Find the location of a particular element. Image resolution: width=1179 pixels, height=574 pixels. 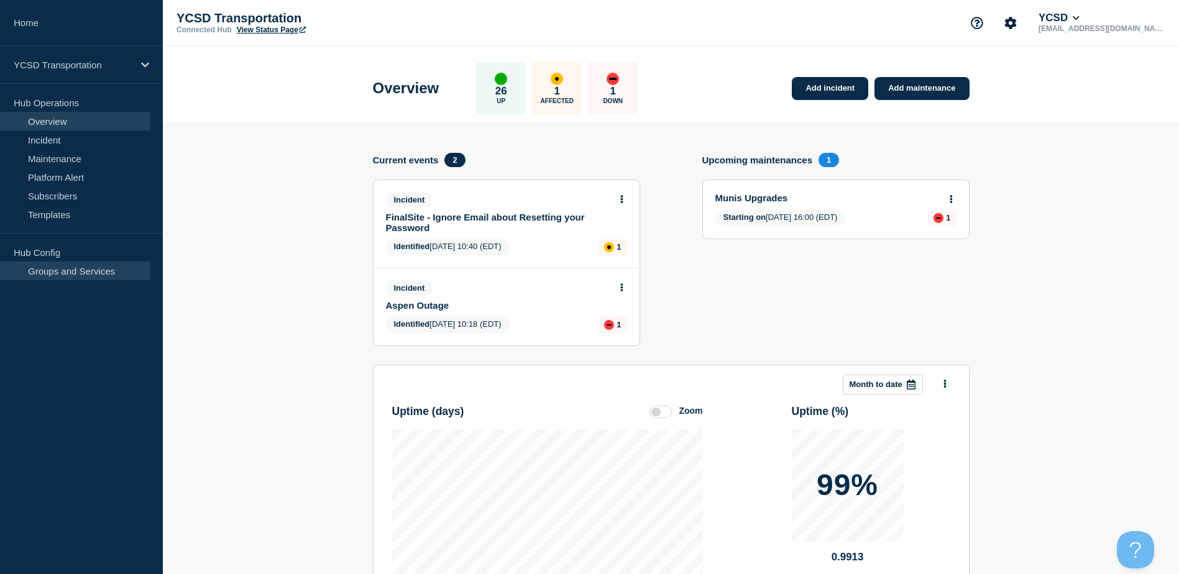

p: 26 is located at coordinates (501, 91).